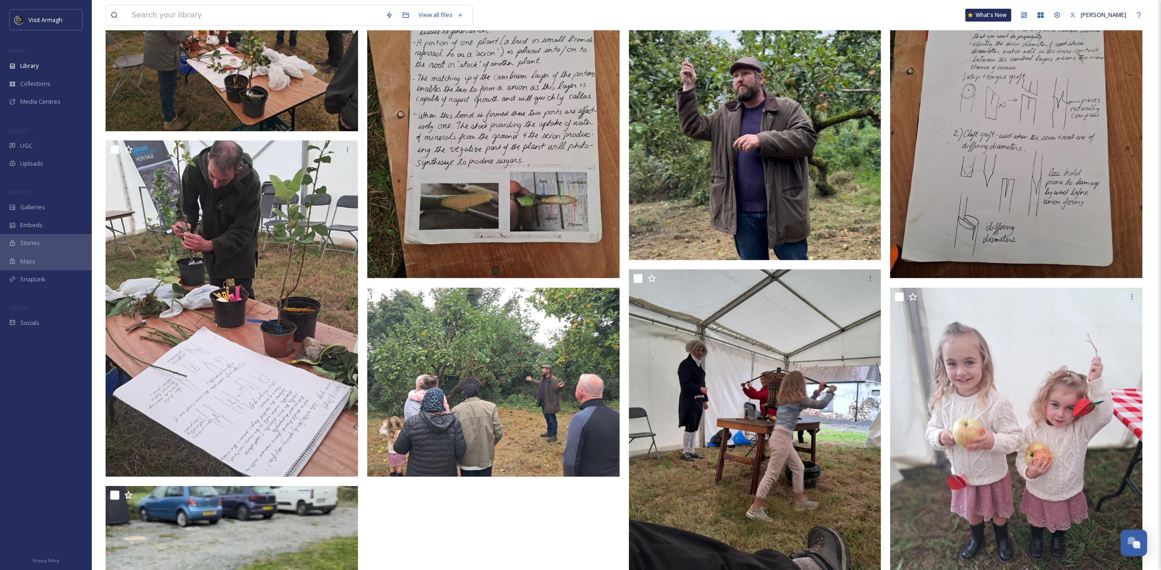 This screenshot has width=1161, height=570. I want to click on span: Privacy Policy, so click(46, 561).